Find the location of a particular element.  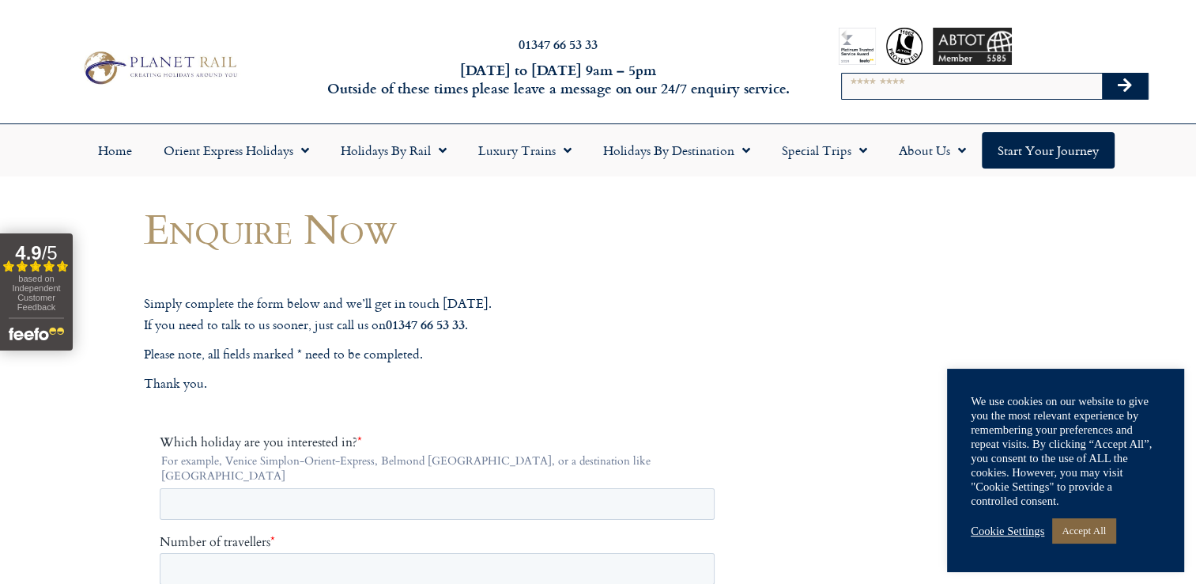

strong: 01347 66 53 33 is located at coordinates (425, 323).